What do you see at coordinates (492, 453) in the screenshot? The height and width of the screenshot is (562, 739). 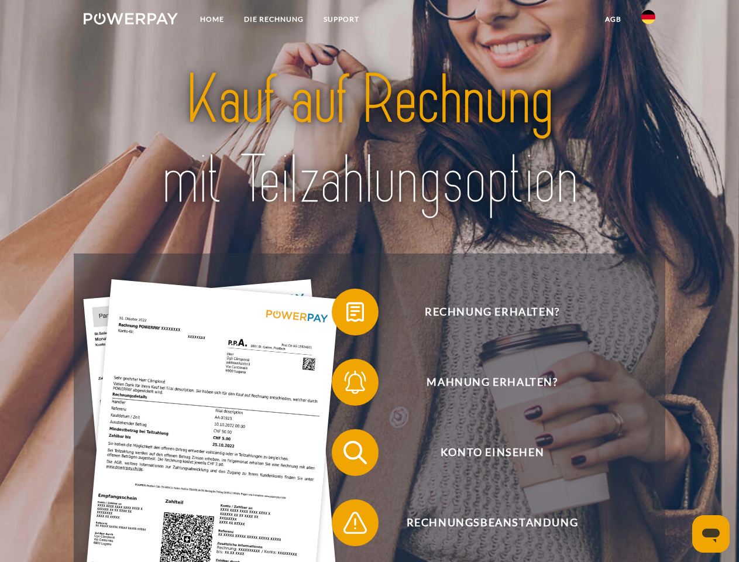 I see `span: Konto einsehen` at bounding box center [492, 453].